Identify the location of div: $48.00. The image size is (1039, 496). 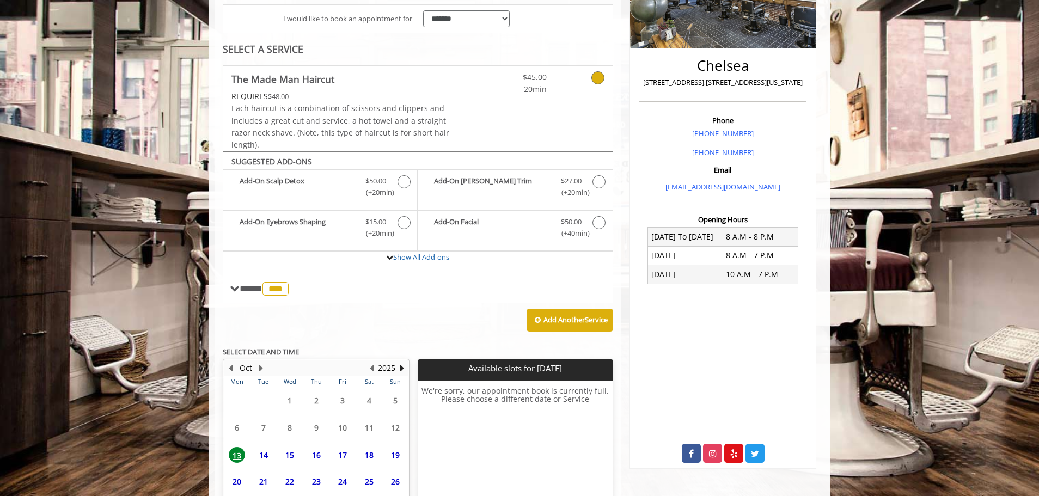
(341, 96).